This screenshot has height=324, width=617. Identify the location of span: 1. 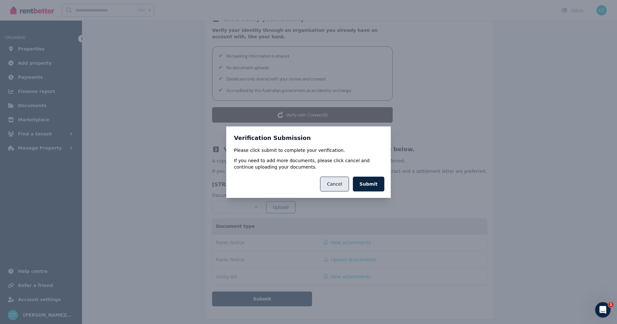
(611, 305).